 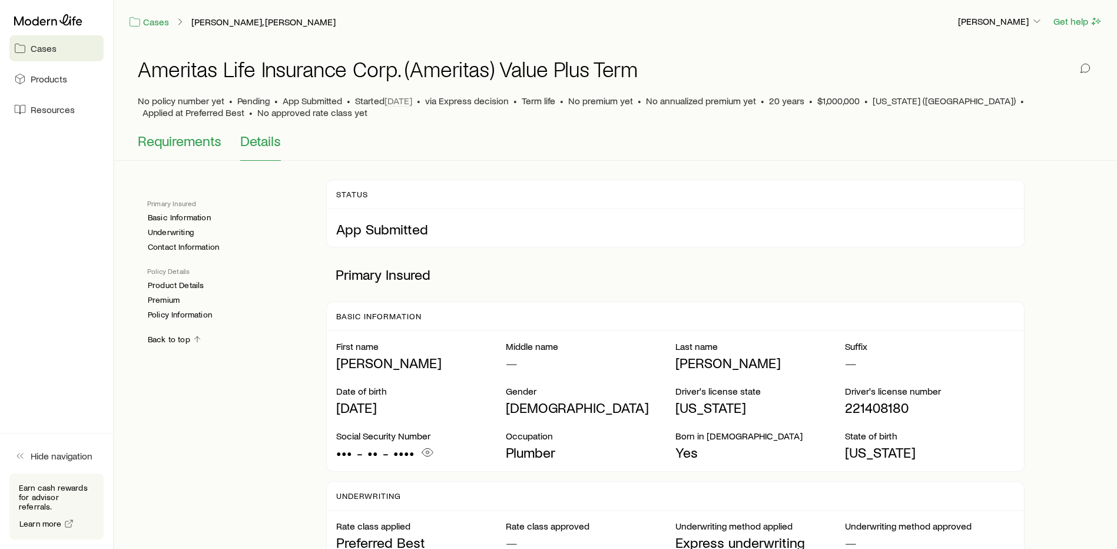 I want to click on span: Term life, so click(x=538, y=101).